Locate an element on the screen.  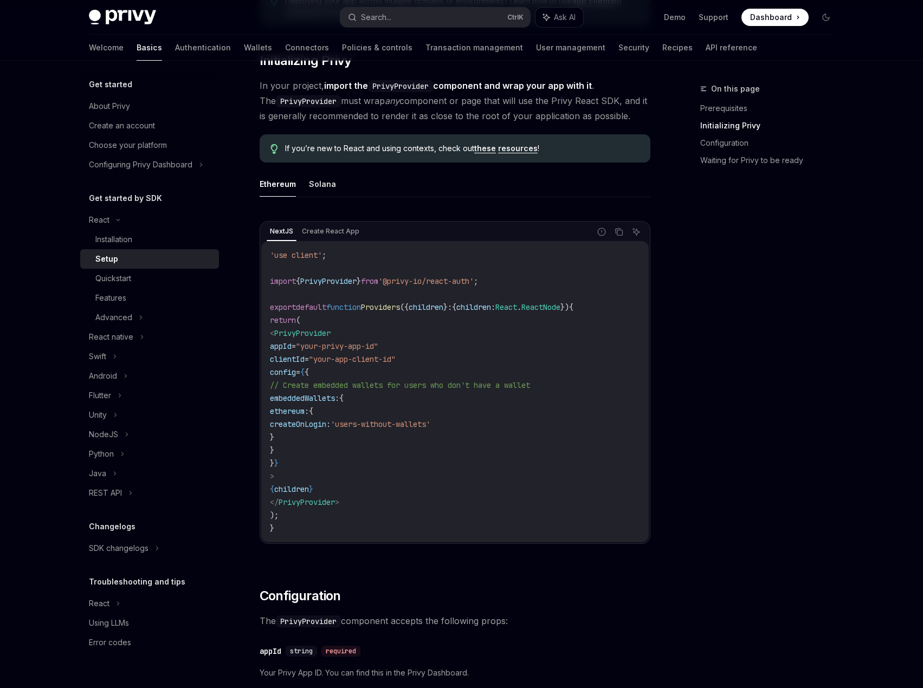
span: Your Privy App ID. You can find this in the Privy Dashboard. is located at coordinates (455, 673).